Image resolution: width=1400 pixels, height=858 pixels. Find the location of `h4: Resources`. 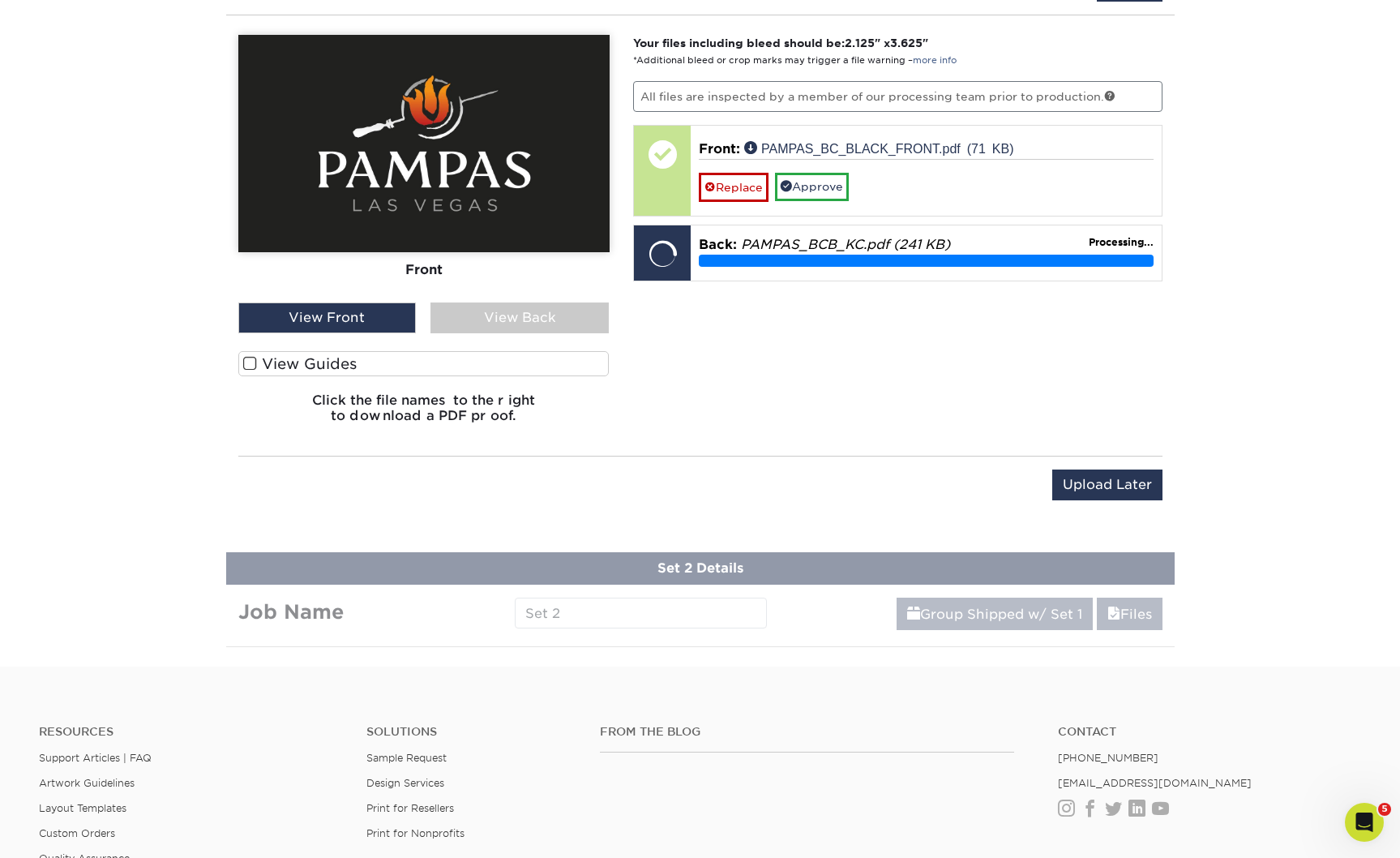

h4: Resources is located at coordinates (190, 731).